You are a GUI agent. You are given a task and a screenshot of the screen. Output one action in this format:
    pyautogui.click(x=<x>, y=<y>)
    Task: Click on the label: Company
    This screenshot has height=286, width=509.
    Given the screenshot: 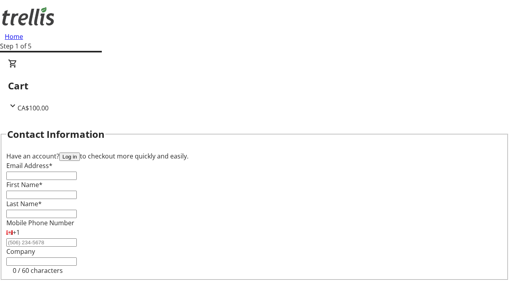 What is the action you would take?
    pyautogui.click(x=21, y=252)
    